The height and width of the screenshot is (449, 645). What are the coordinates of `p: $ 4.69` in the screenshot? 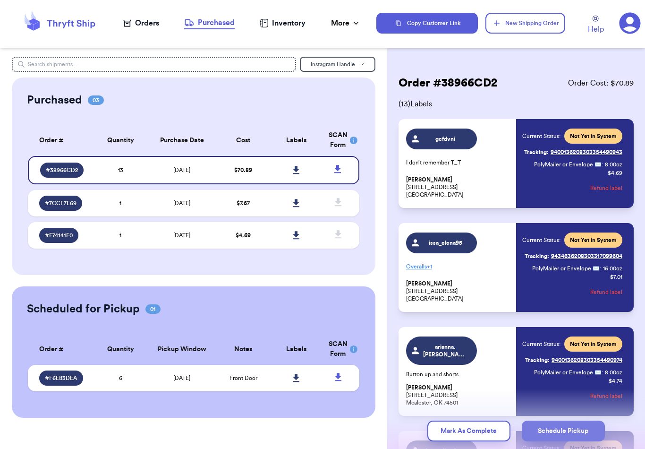 It's located at (615, 173).